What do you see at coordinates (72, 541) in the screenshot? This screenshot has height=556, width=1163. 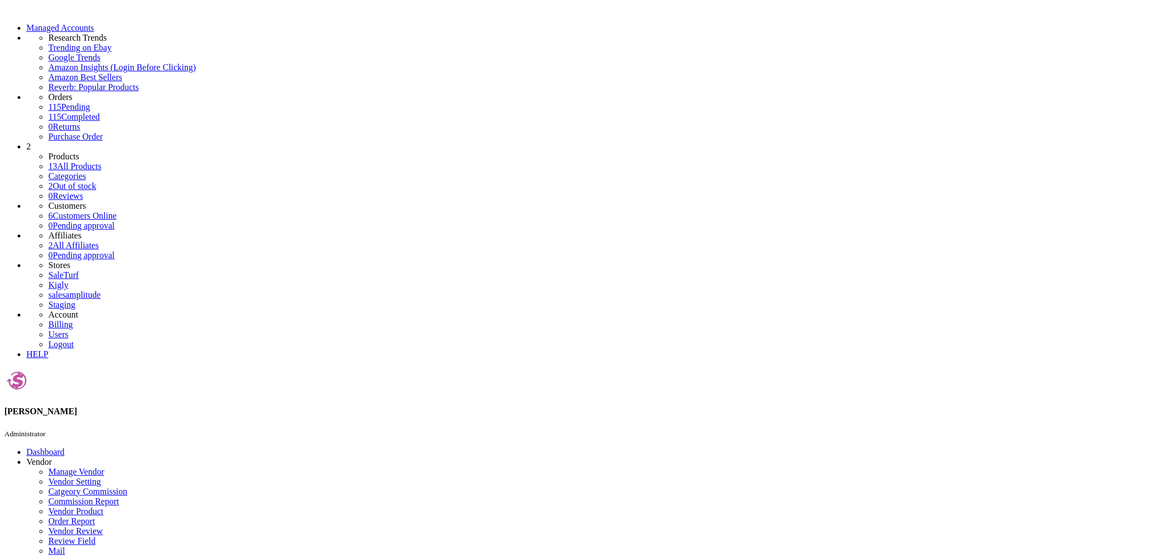 I see `a: Review Field` at bounding box center [72, 541].